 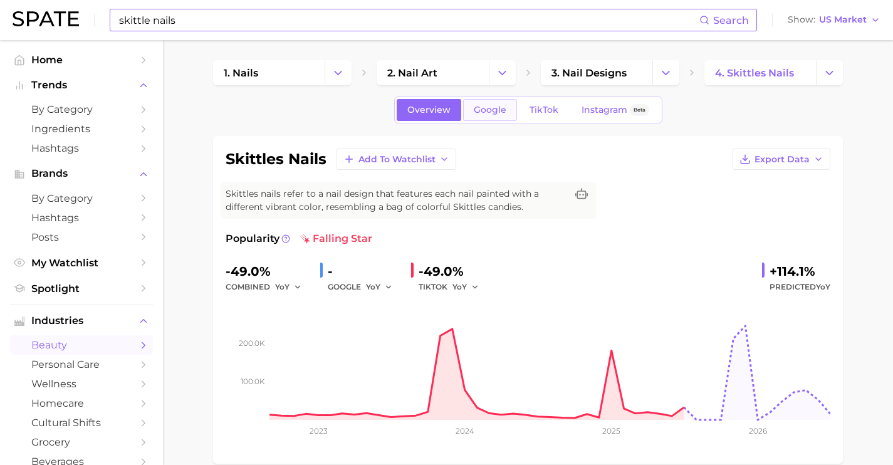 What do you see at coordinates (781, 159) in the screenshot?
I see `button: Export Data` at bounding box center [781, 159].